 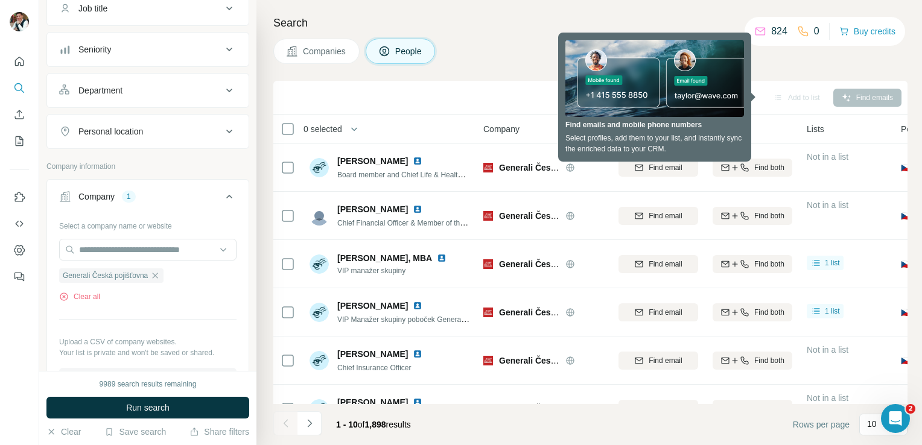 What do you see at coordinates (872, 424) in the screenshot?
I see `p: 10` at bounding box center [872, 424].